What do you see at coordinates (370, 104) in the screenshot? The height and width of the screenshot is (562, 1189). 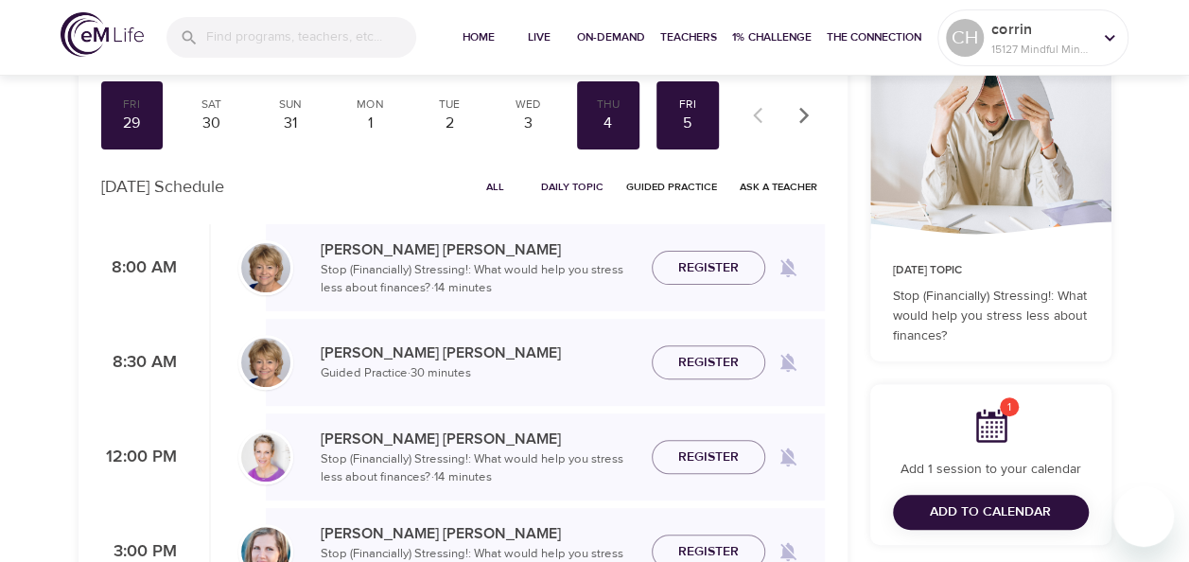 I see `div: Mon` at bounding box center [370, 104].